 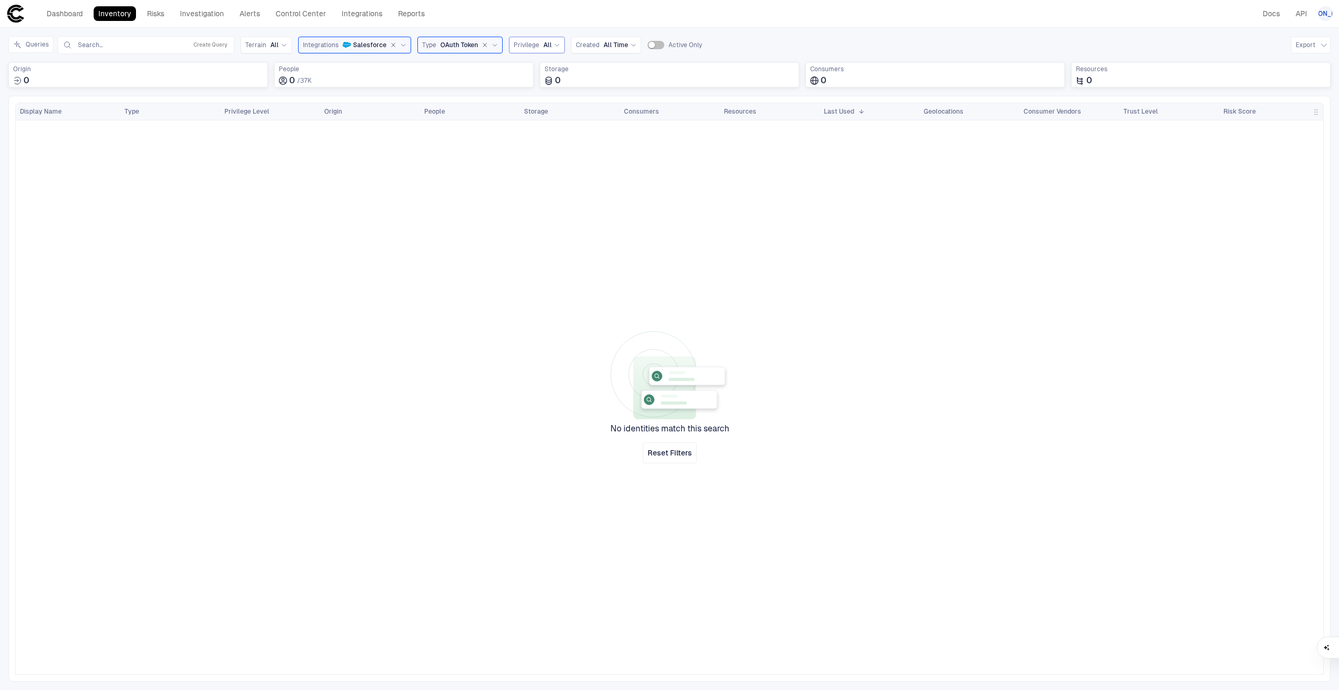 What do you see at coordinates (1302, 14) in the screenshot?
I see `a: API` at bounding box center [1302, 14].